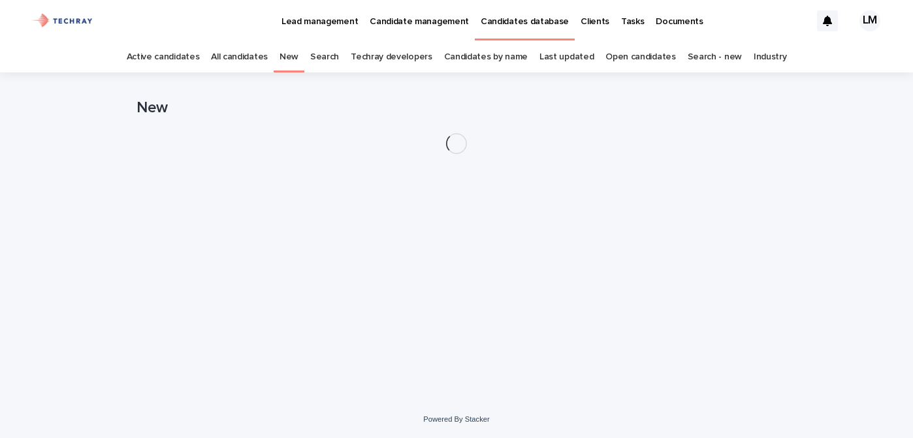 The height and width of the screenshot is (438, 913). I want to click on div: LM, so click(870, 21).